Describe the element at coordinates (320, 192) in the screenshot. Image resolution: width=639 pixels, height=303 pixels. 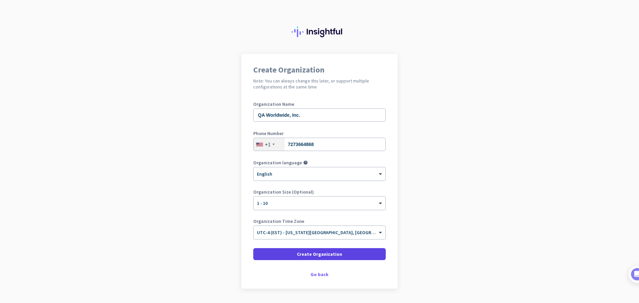
I see `label: Organization Size (Optional)` at that location.